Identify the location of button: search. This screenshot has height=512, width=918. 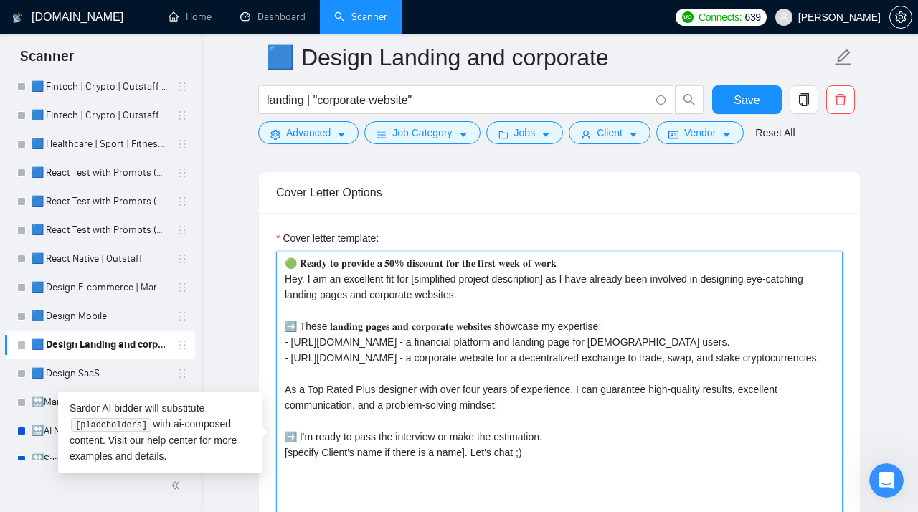
(689, 100).